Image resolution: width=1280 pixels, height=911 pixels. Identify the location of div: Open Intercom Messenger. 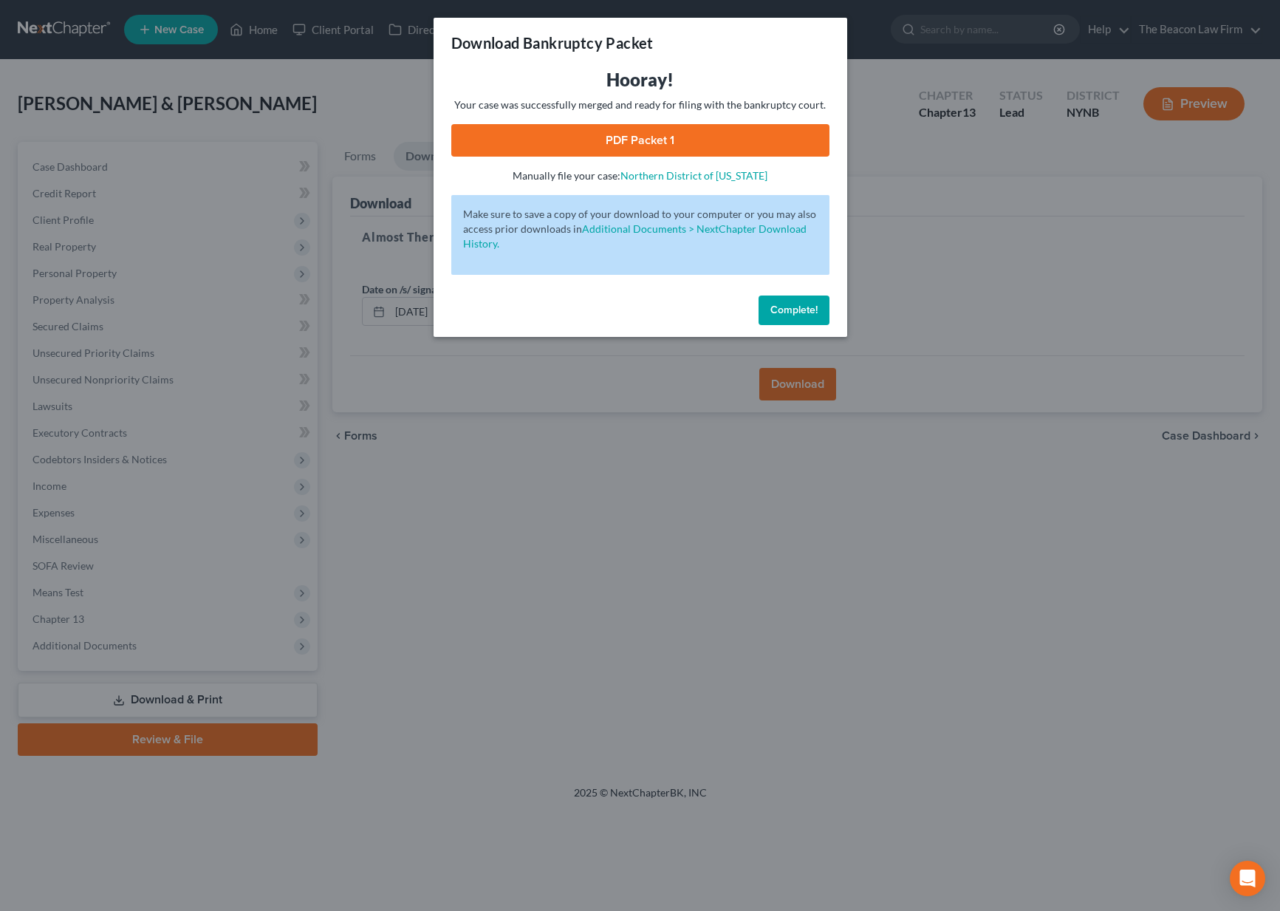
(1248, 878).